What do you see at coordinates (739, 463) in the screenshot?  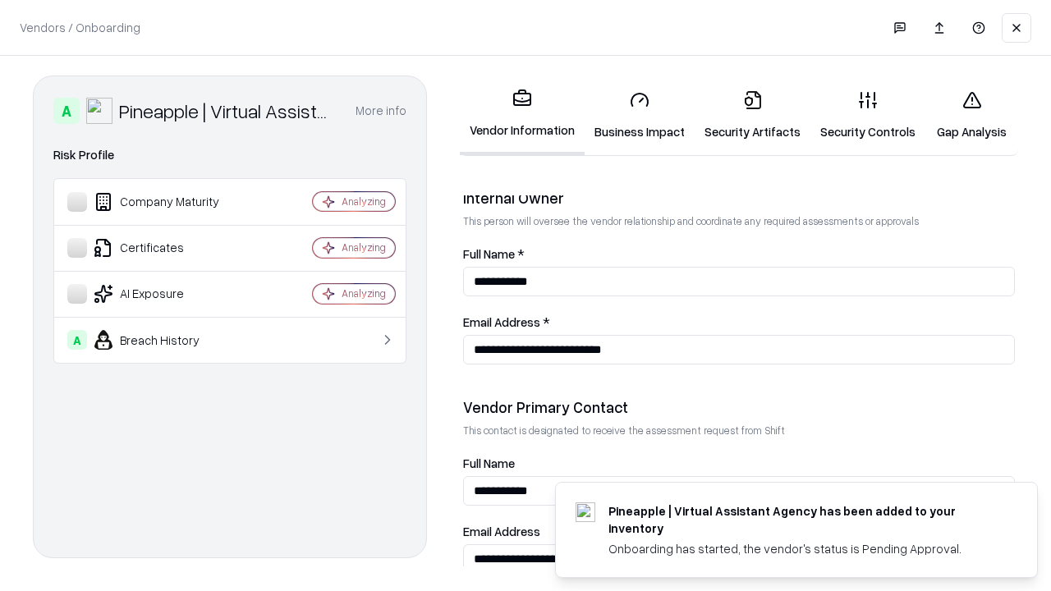 I see `label: Full Name` at bounding box center [739, 463].